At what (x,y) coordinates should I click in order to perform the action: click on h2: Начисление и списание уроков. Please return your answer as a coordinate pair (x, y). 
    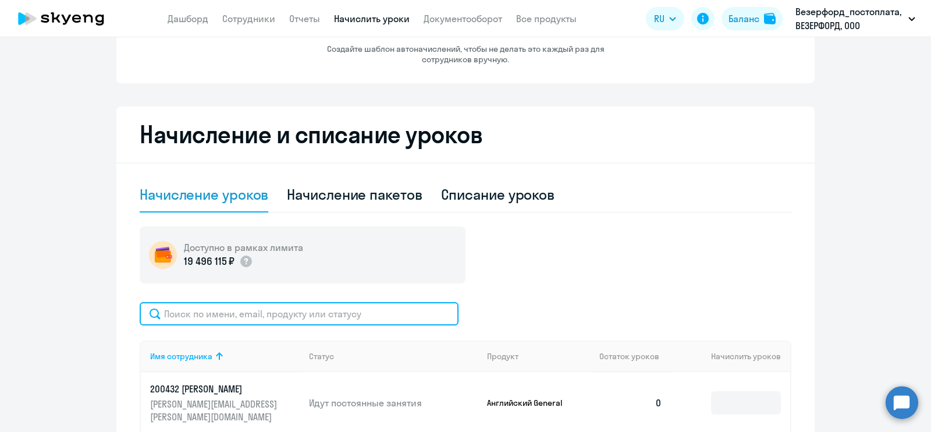
    Looking at the image, I should click on (465, 134).